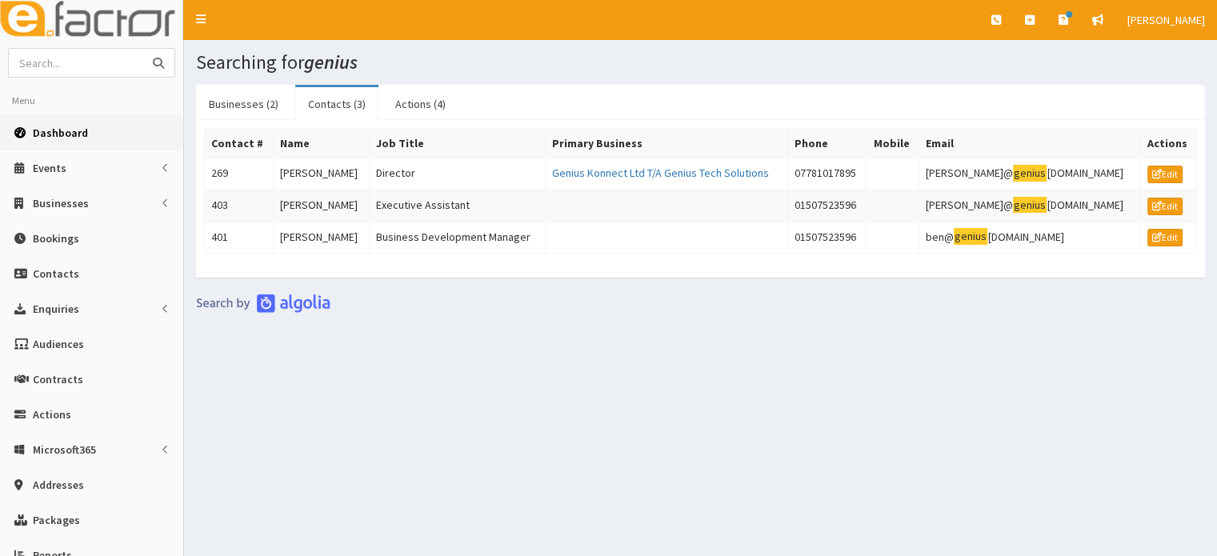 This screenshot has height=556, width=1217. What do you see at coordinates (420, 104) in the screenshot?
I see `a: Actions (4)` at bounding box center [420, 104].